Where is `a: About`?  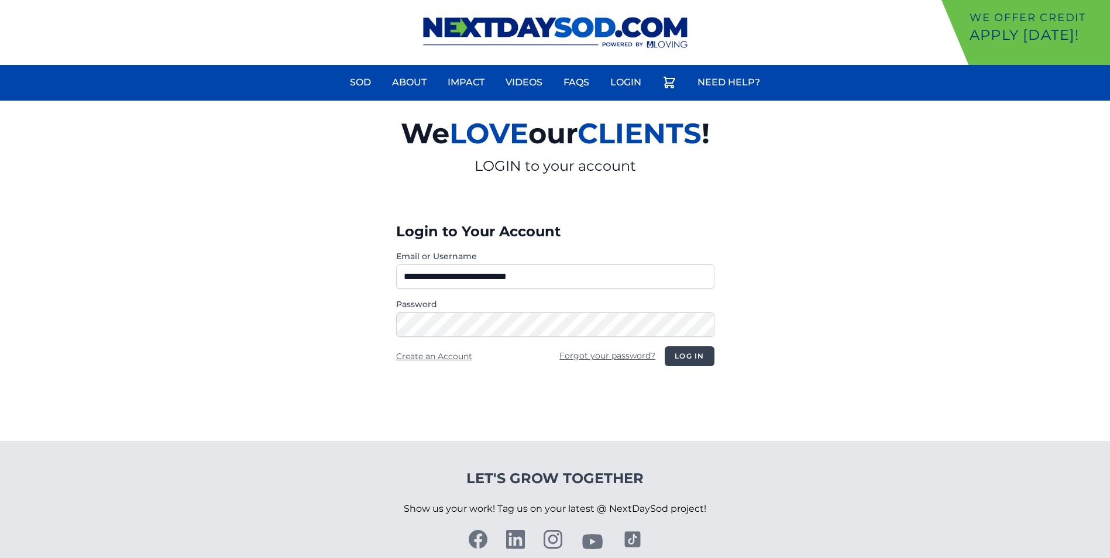 a: About is located at coordinates (409, 82).